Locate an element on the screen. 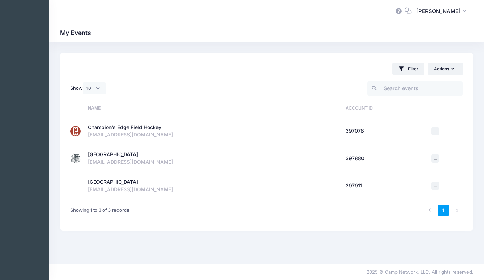 Image resolution: width=484 pixels, height=280 pixels. a: 1 is located at coordinates (444, 210).